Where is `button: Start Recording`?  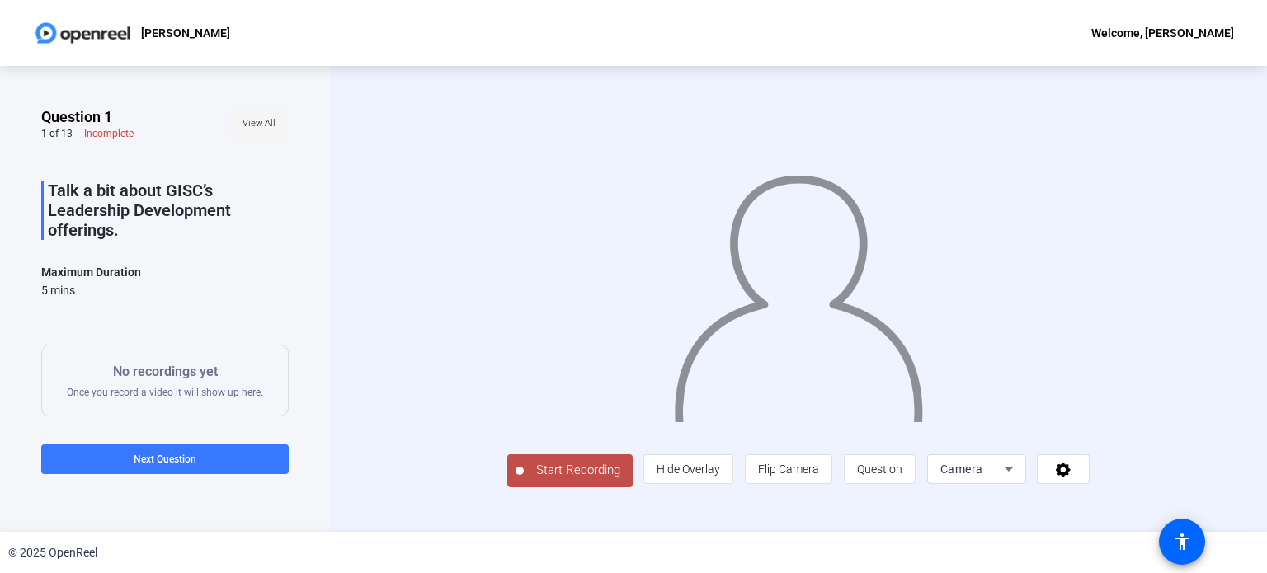 button: Start Recording is located at coordinates (570, 471).